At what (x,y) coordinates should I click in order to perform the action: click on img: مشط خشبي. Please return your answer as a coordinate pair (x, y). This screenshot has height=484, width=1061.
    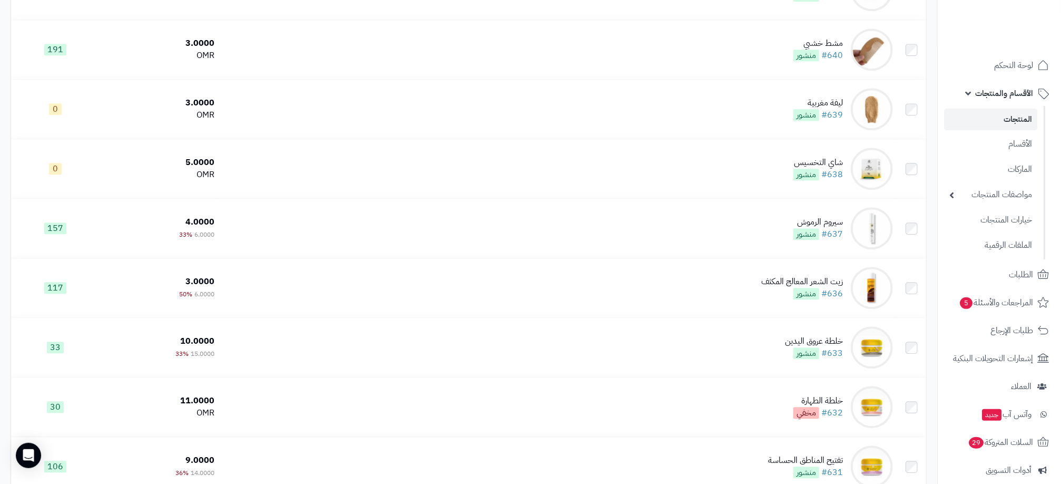
    Looking at the image, I should click on (872, 50).